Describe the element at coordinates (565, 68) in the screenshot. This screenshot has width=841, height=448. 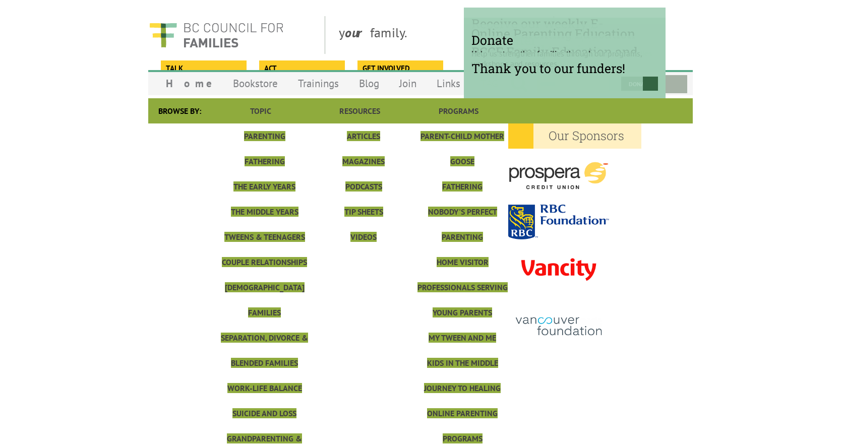
I see `span: Thank you to our funders!` at that location.